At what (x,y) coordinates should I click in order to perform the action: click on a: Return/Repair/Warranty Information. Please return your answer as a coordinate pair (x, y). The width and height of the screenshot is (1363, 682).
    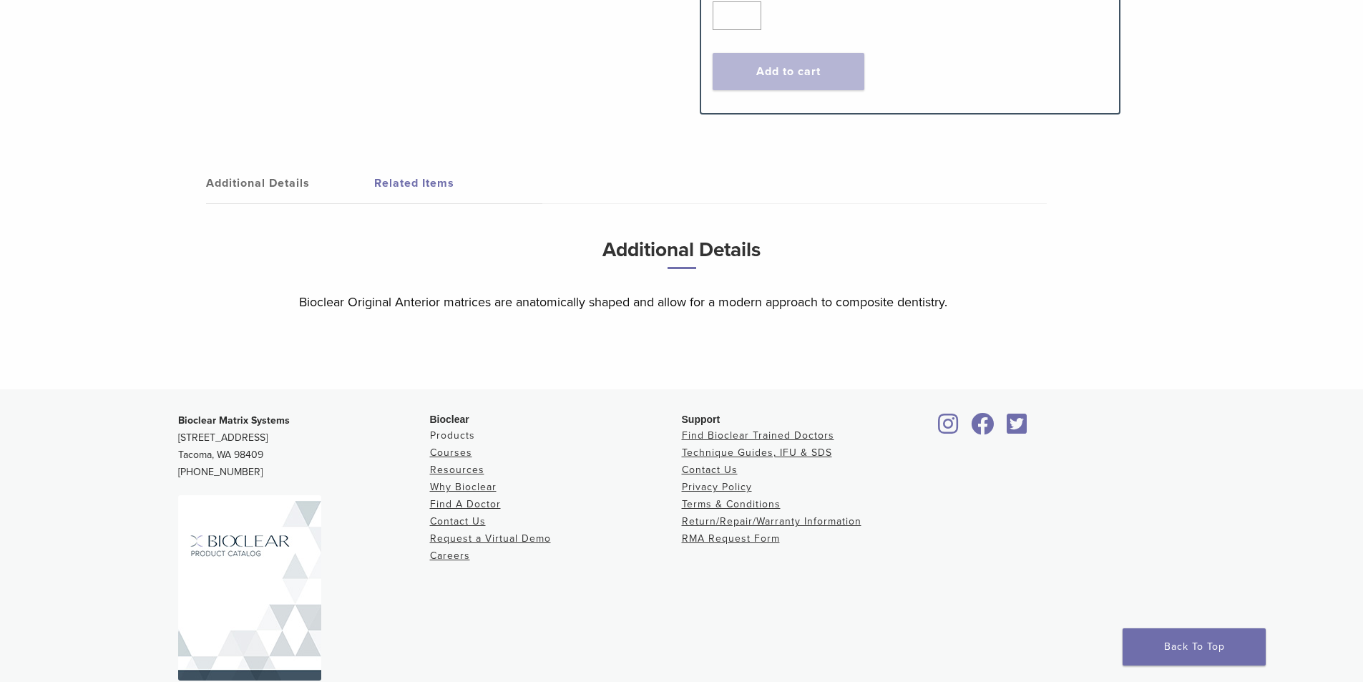
    Looking at the image, I should click on (771, 521).